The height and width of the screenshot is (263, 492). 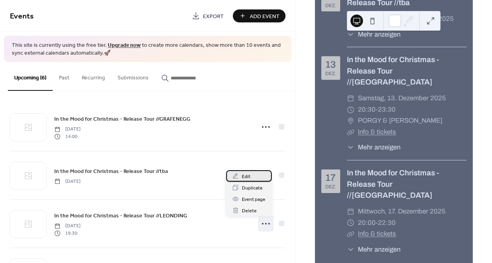 What do you see at coordinates (259, 16) in the screenshot?
I see `button: Add Event` at bounding box center [259, 16].